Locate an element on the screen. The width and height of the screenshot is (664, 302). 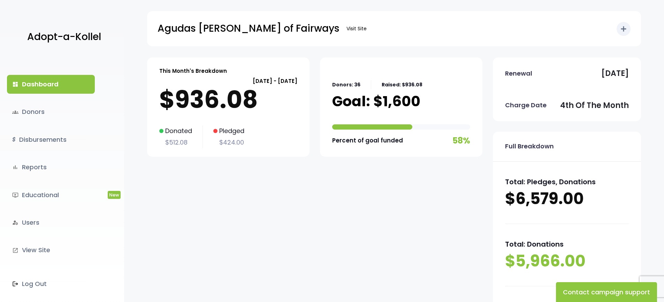
p: Total: Donations is located at coordinates (567, 244).